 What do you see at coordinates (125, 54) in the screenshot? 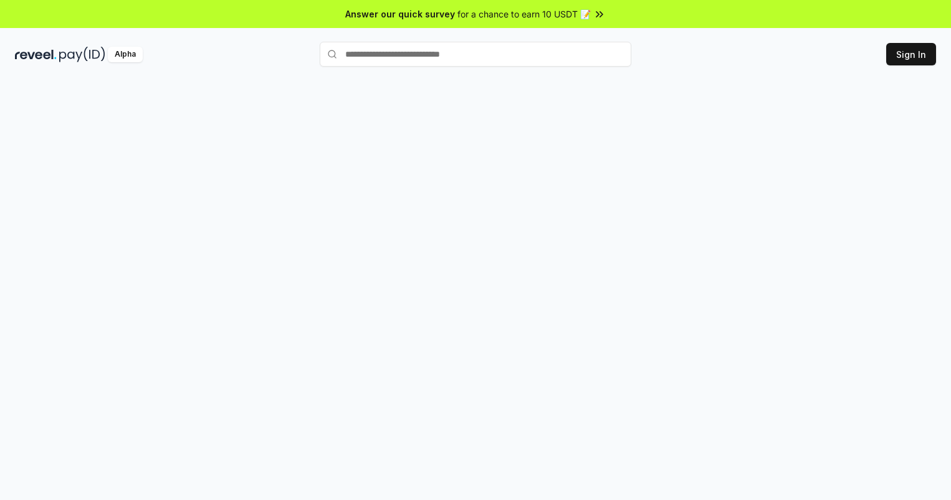
I see `div: Alpha` at bounding box center [125, 54].